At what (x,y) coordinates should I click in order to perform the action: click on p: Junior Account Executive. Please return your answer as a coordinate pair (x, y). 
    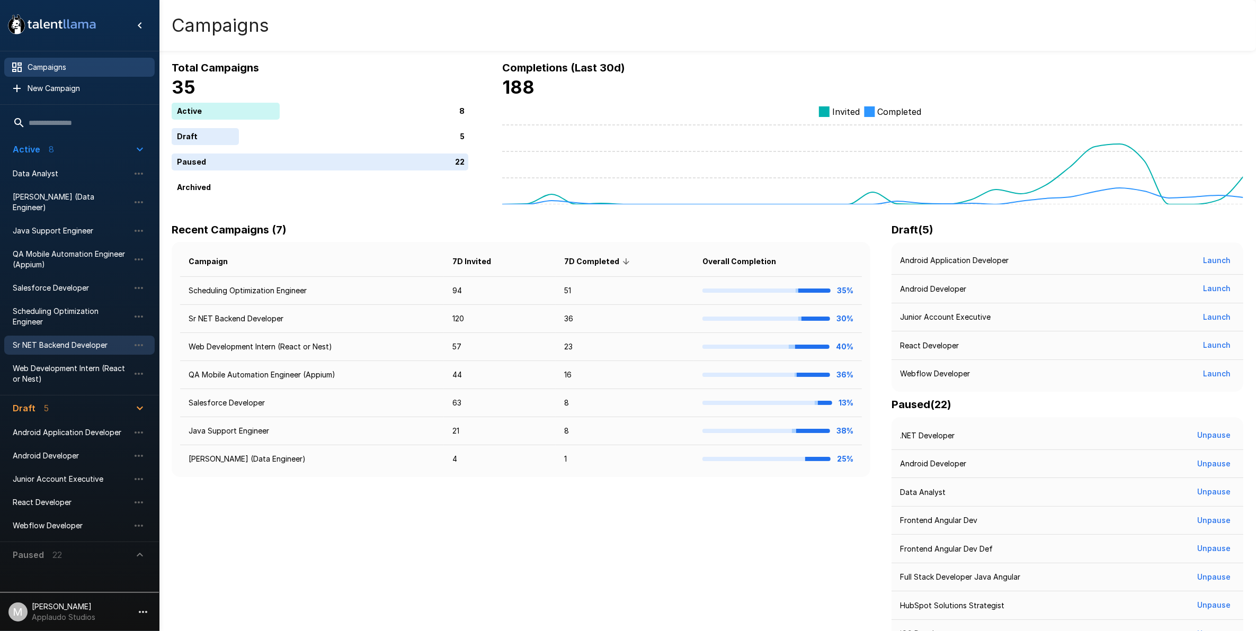
    Looking at the image, I should click on (945, 317).